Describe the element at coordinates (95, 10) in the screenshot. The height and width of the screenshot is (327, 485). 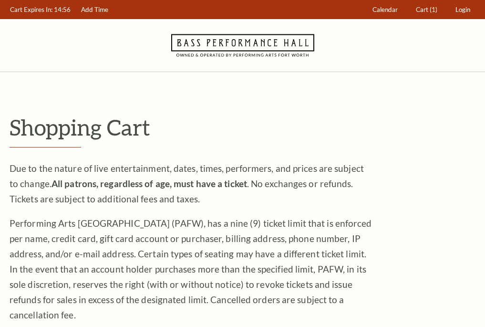
I see `a: Add Time` at that location.